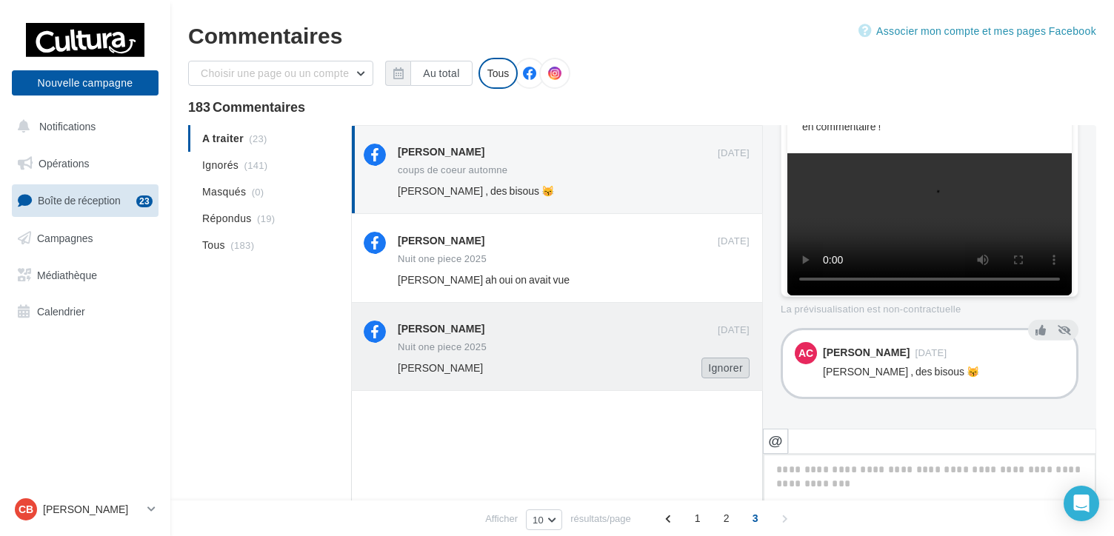 The width and height of the screenshot is (1114, 536). I want to click on div: coups de coeur automne, so click(453, 170).